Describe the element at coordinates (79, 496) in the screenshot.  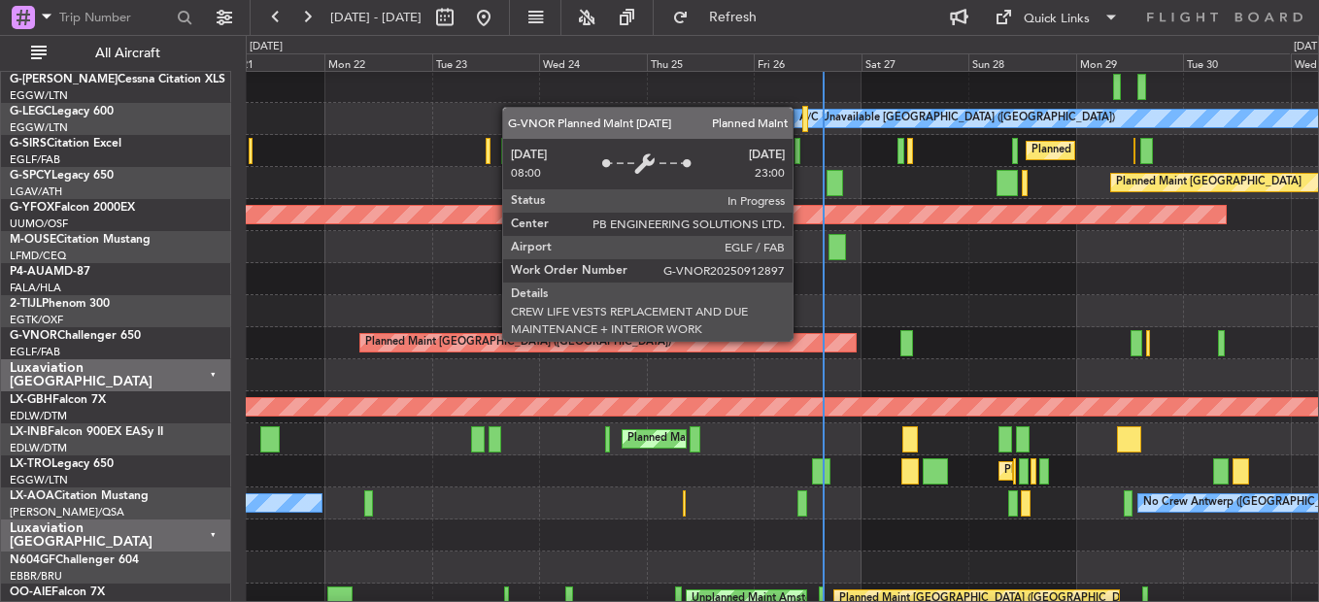
I see `a: LX-AOACitation Mustang` at that location.